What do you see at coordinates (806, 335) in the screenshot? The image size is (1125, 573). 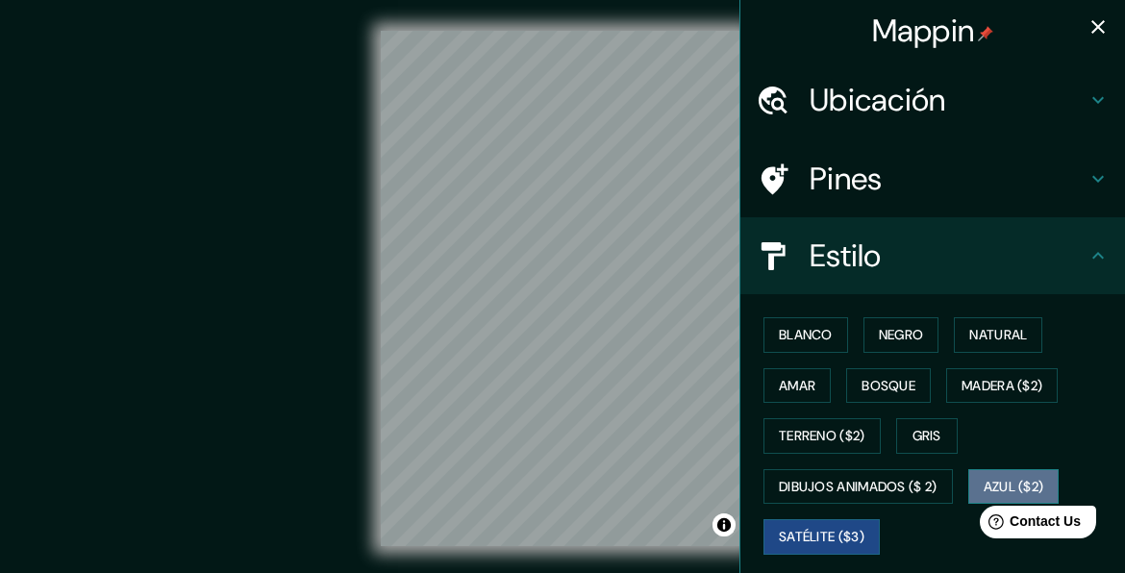 I see `font: Blanco` at bounding box center [806, 335].